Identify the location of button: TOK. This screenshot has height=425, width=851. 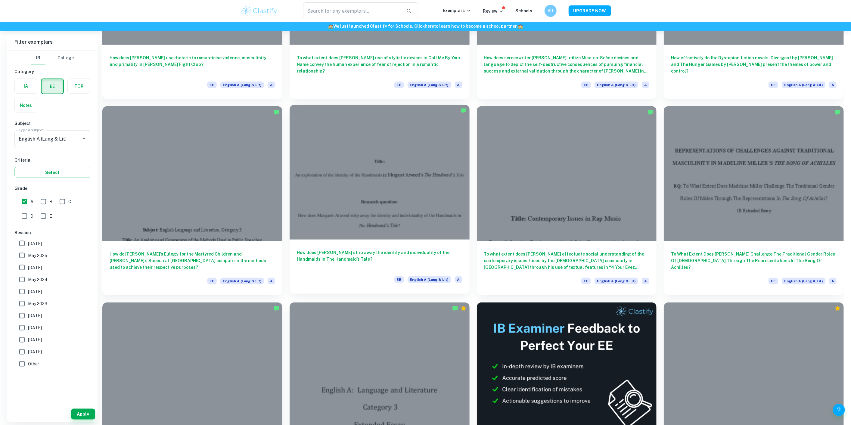
(79, 86).